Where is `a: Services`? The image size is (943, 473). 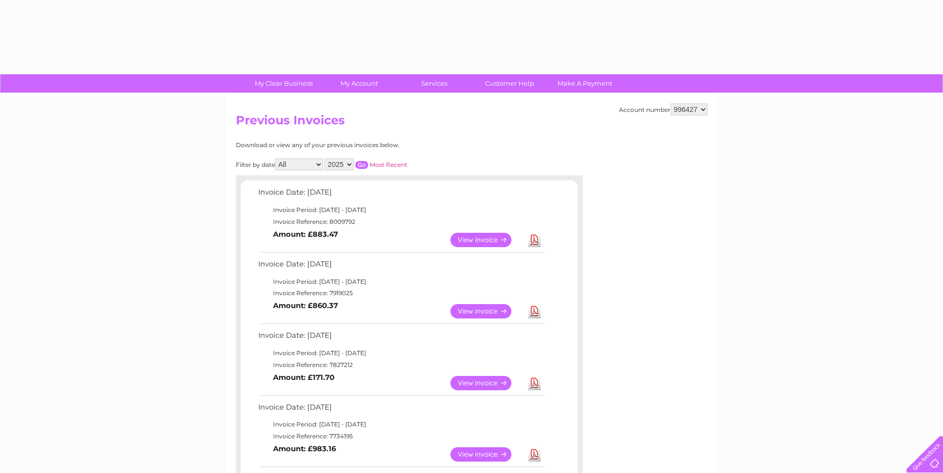
a: Services is located at coordinates (434, 83).